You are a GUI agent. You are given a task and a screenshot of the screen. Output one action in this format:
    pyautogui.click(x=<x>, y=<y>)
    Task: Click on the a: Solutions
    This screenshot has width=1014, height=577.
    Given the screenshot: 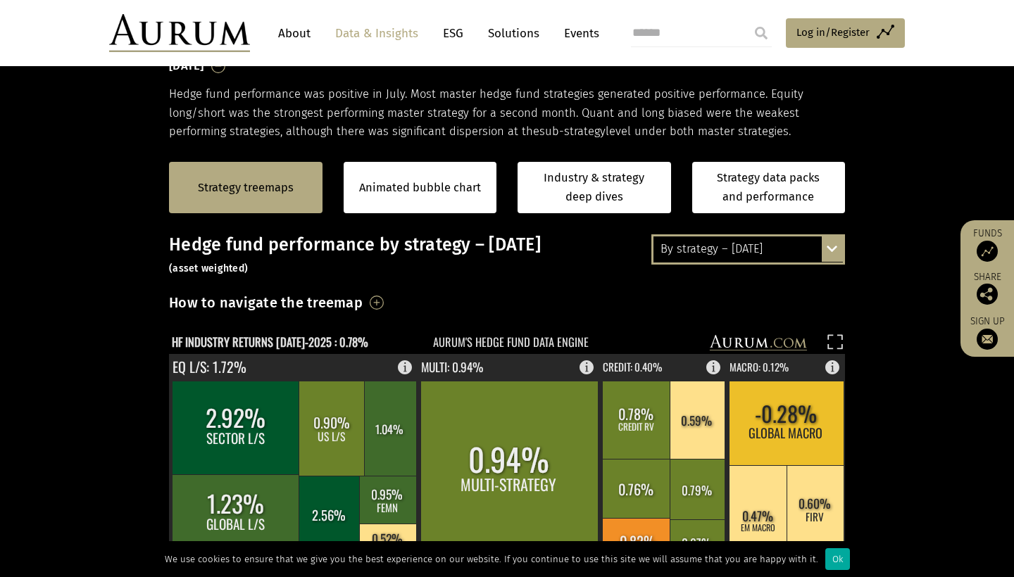 What is the action you would take?
    pyautogui.click(x=513, y=33)
    